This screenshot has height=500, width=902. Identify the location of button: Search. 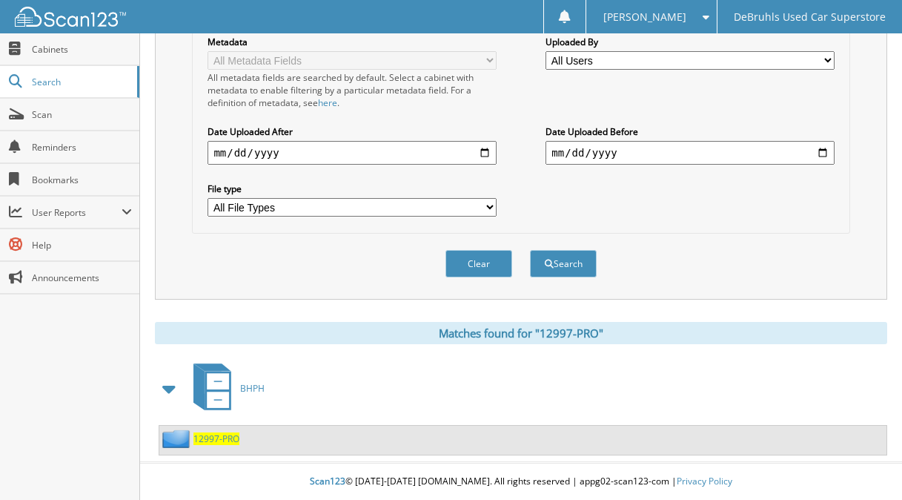
(563, 263).